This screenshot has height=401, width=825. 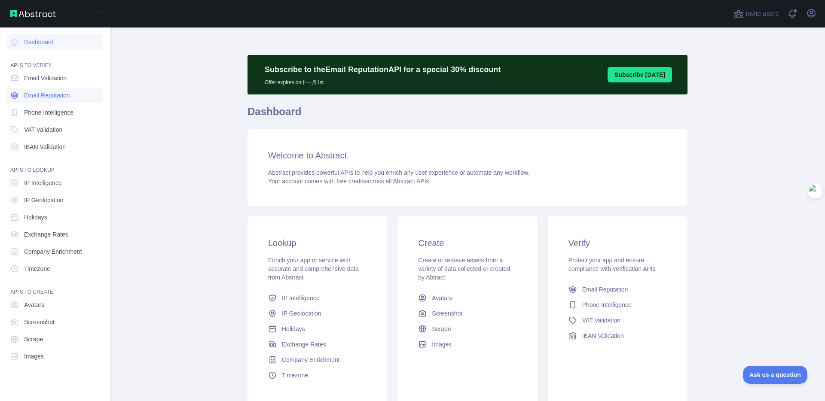 I want to click on a: Email Validation, so click(x=55, y=78).